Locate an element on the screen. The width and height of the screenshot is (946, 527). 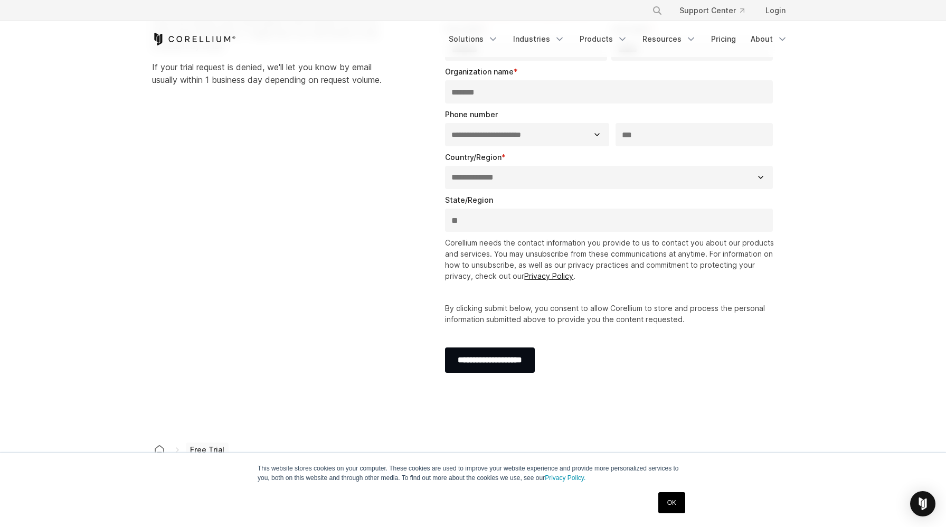
p: Corellium needs the contact information you provide to us to contact you about our products and s... is located at coordinates (610, 259).